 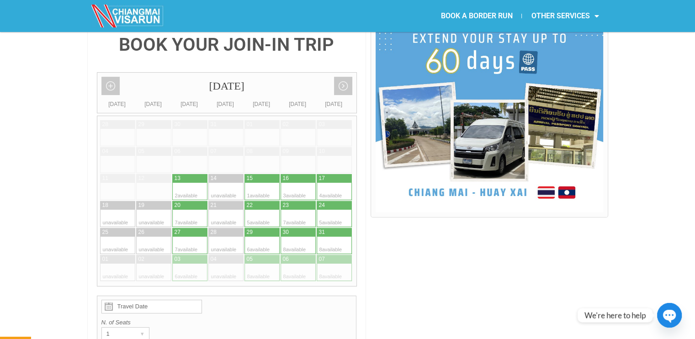 What do you see at coordinates (141, 178) in the screenshot?
I see `div: 12` at bounding box center [141, 178].